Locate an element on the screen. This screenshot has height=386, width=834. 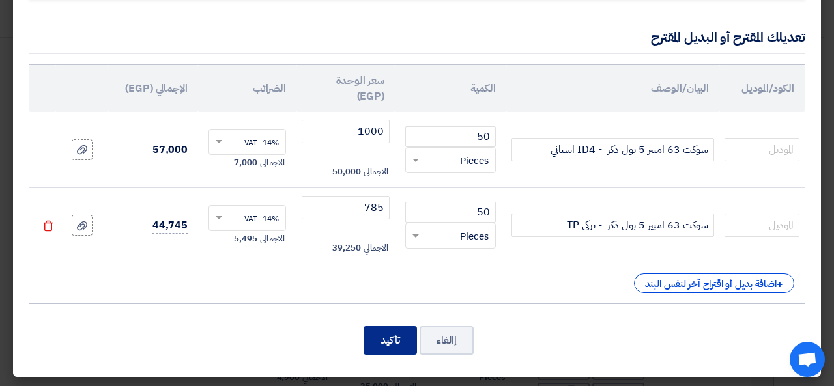
a: Open chat is located at coordinates (807, 359).